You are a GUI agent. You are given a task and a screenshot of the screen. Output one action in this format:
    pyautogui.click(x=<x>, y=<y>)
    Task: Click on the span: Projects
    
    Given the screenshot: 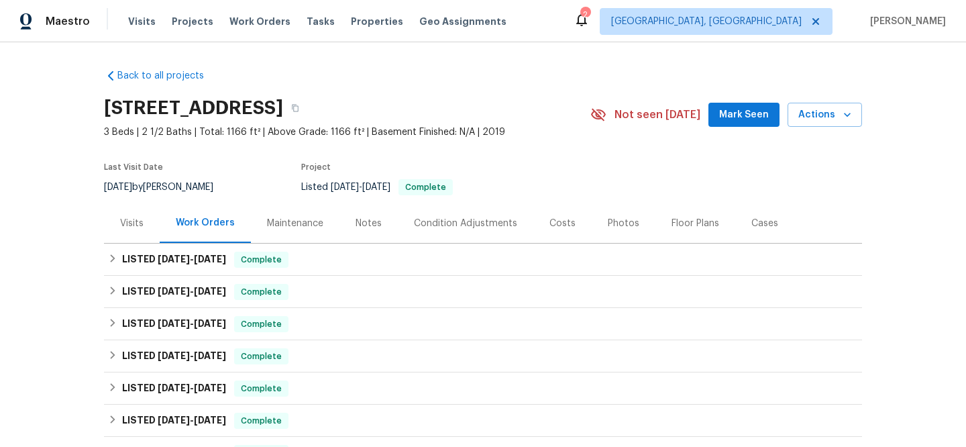 What is the action you would take?
    pyautogui.click(x=193, y=21)
    